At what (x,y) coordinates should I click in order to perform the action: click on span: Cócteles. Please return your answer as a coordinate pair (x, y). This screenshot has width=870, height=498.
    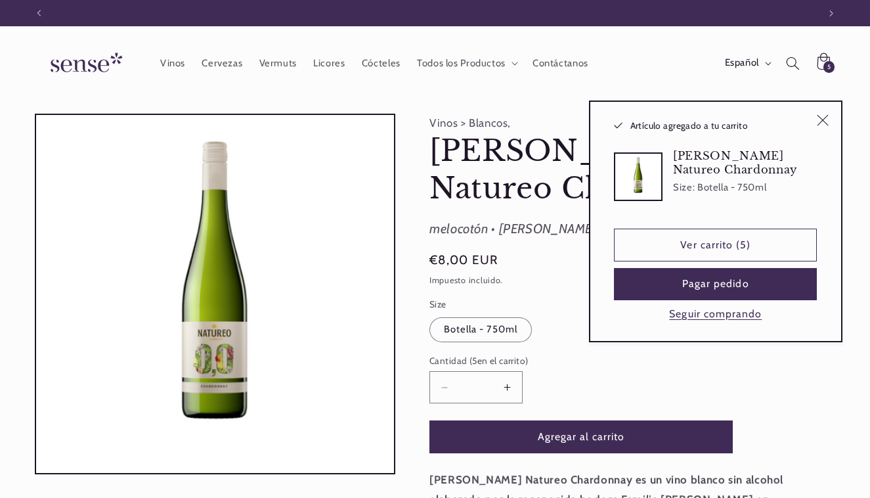
    Looking at the image, I should click on (381, 63).